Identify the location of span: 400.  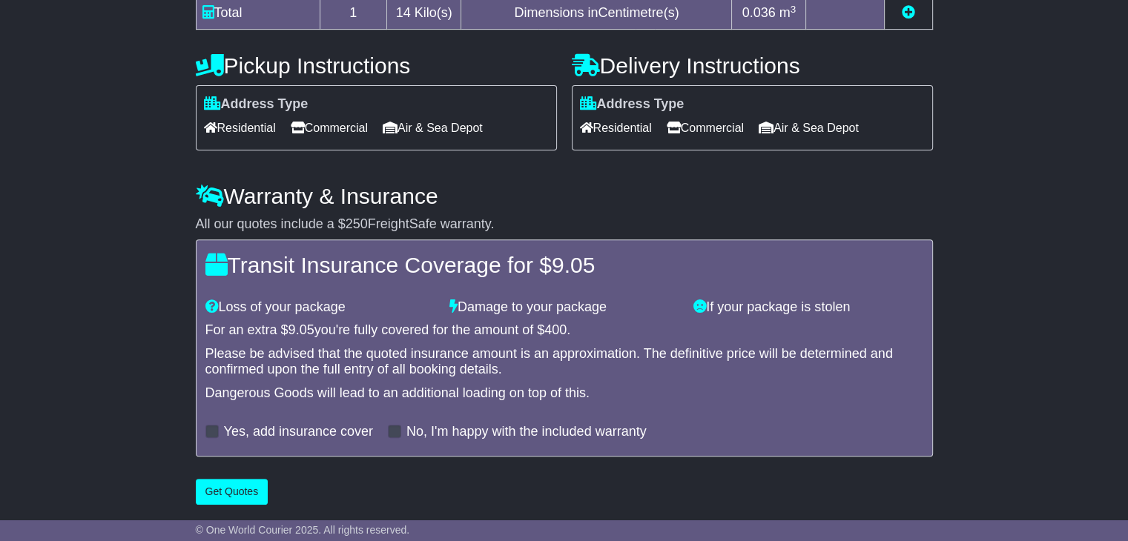
(556, 330).